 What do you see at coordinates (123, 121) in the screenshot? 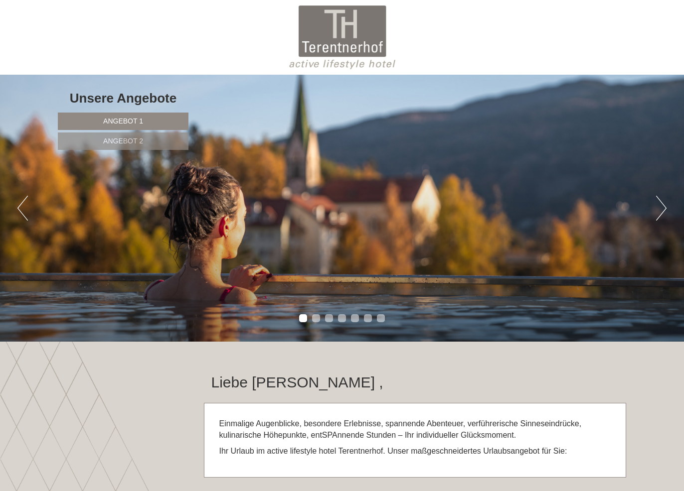
I see `span: Angebot 1` at bounding box center [123, 121].